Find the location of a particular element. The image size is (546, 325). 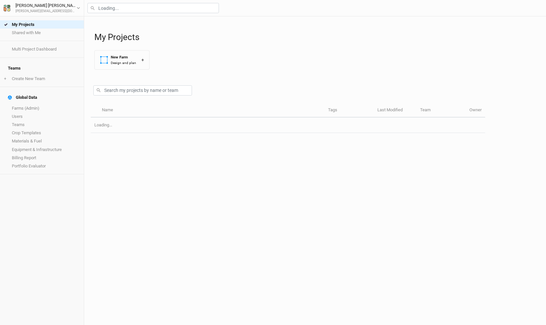

th: Owner is located at coordinates (475, 110).